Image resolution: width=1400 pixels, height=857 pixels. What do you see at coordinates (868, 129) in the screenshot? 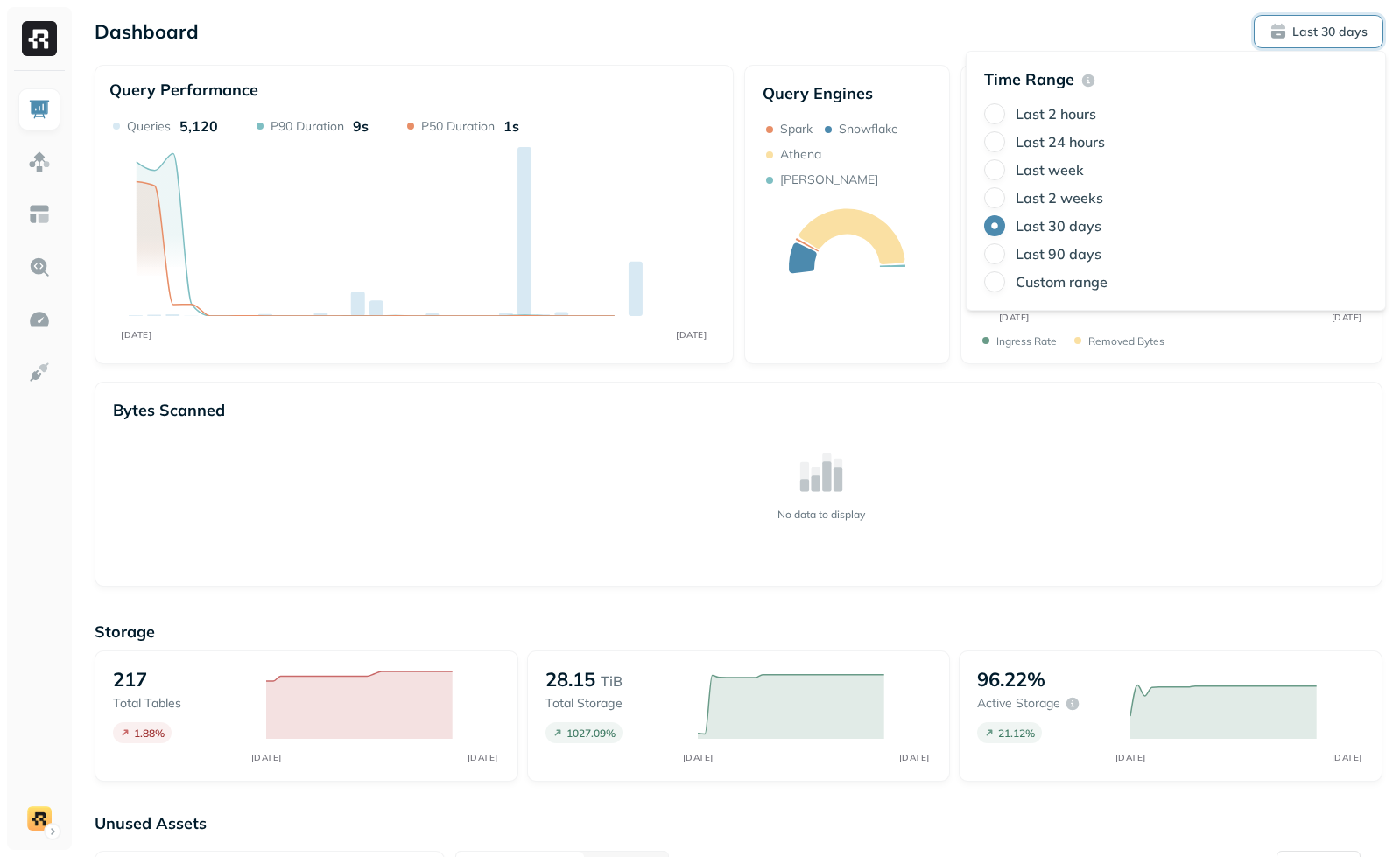
I see `p: Snowflake` at bounding box center [868, 129].